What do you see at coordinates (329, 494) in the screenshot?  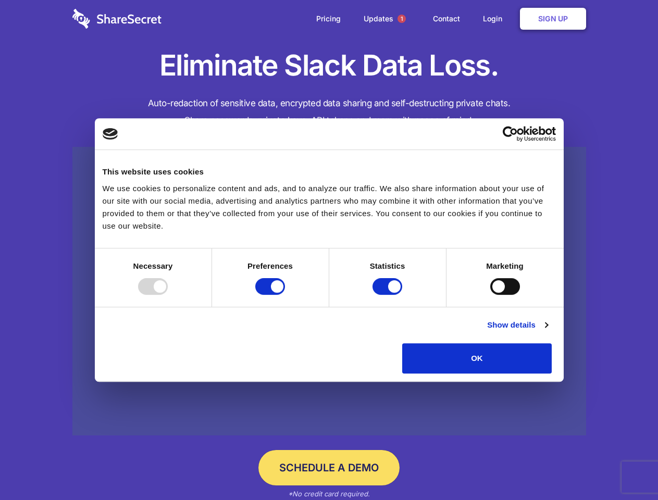 I see `em: *No credit card required.` at bounding box center [329, 494].